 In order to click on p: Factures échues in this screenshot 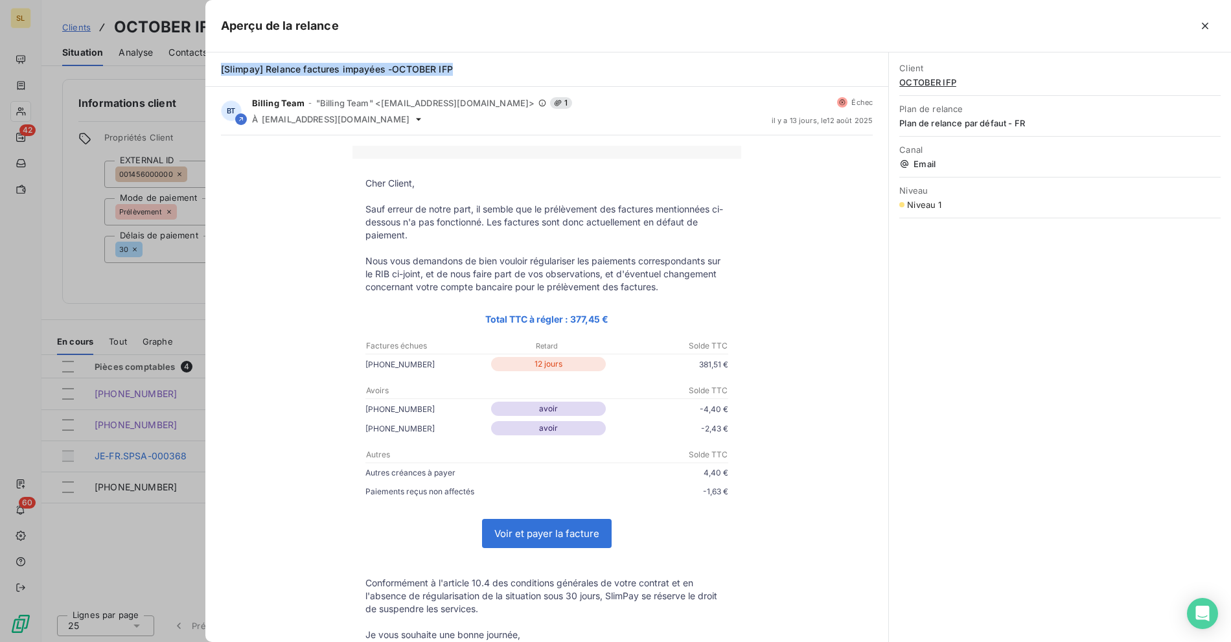, I will do `click(426, 346)`.